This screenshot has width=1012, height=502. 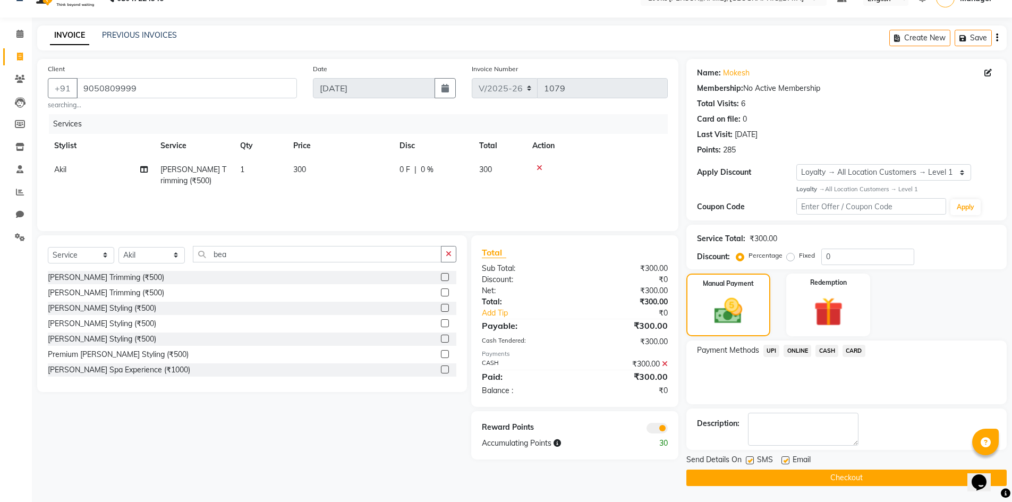 I want to click on div: Last Visit:, so click(x=715, y=134).